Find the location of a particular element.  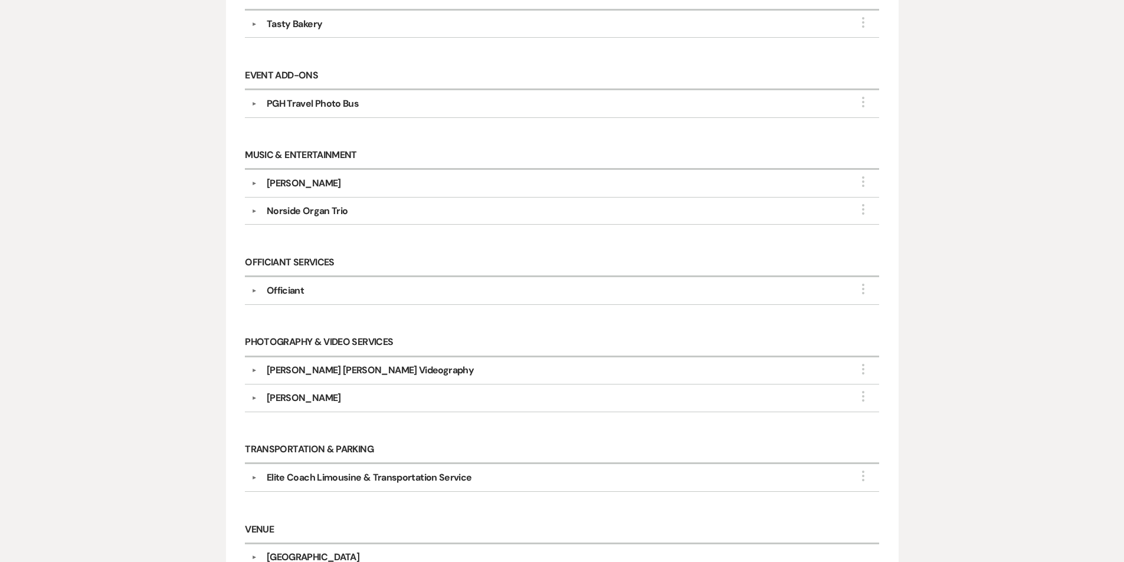

h6: Music & Entertainment is located at coordinates (562, 156).